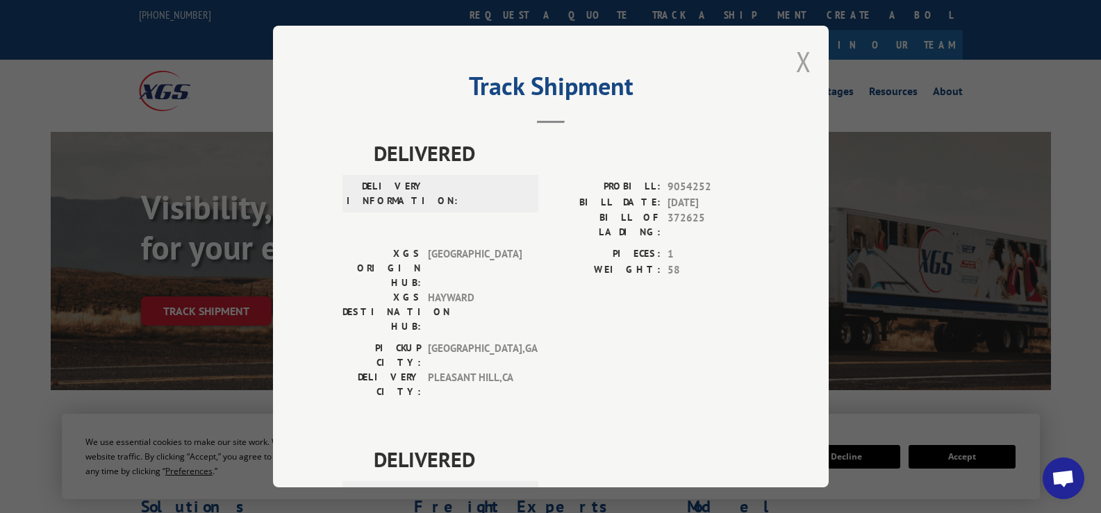 This screenshot has width=1101, height=513. Describe the element at coordinates (474, 312) in the screenshot. I see `span: HAYWARD` at that location.